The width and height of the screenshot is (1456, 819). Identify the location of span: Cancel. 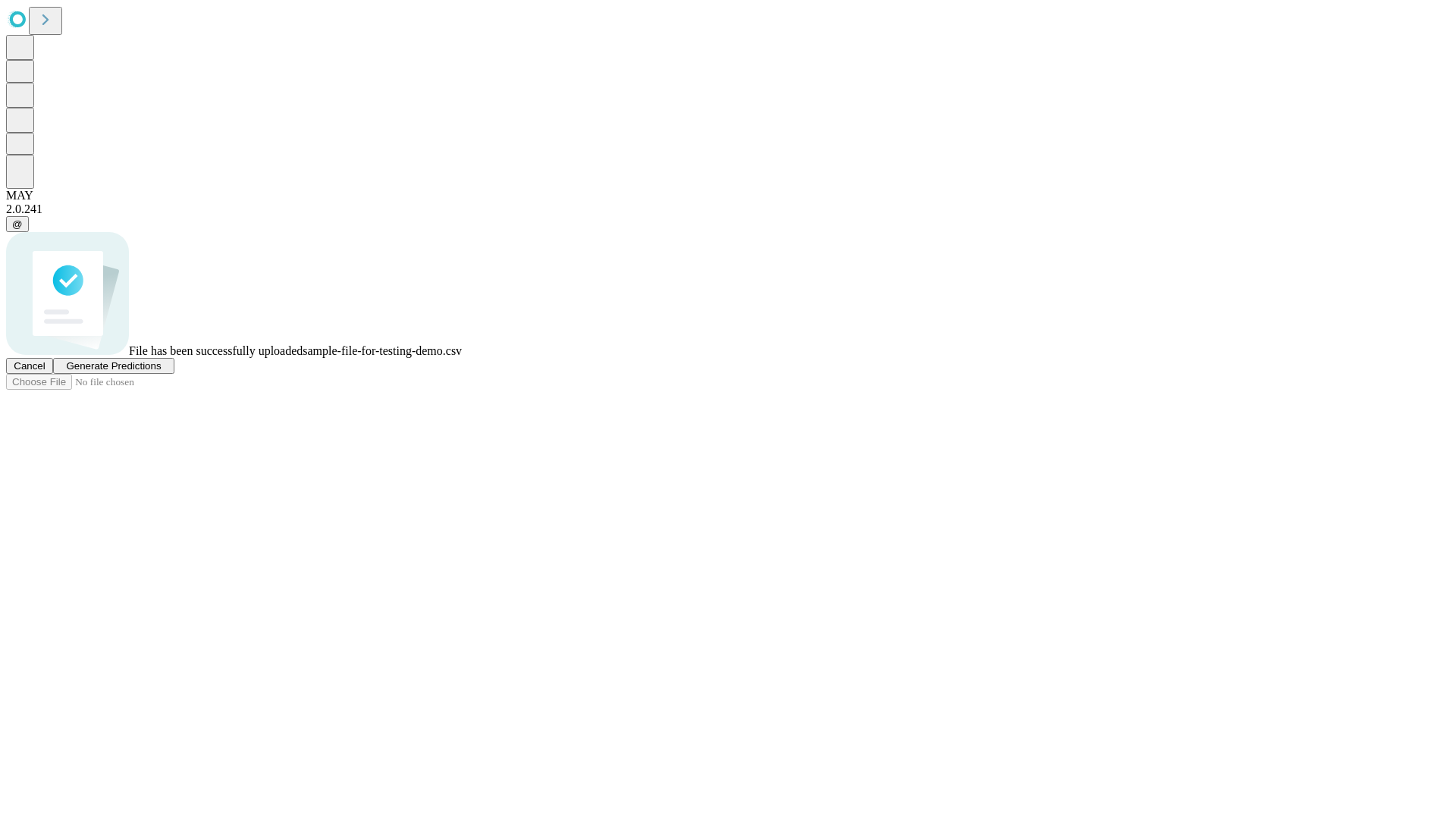
(30, 365).